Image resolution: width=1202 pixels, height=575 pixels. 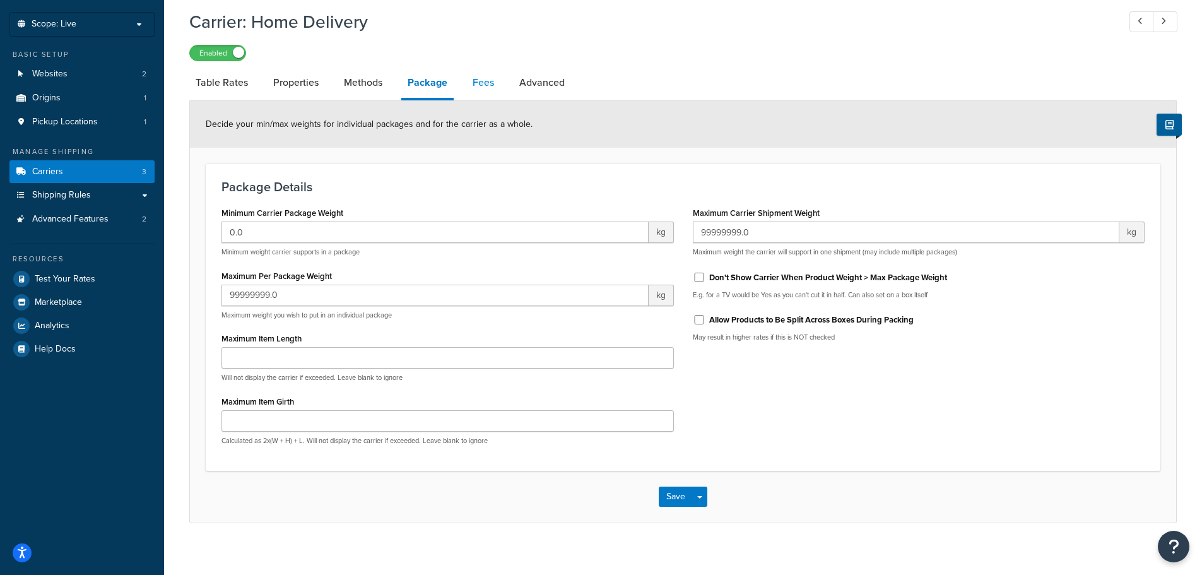 I want to click on p: Minimum weight carrier supports in a package, so click(x=447, y=252).